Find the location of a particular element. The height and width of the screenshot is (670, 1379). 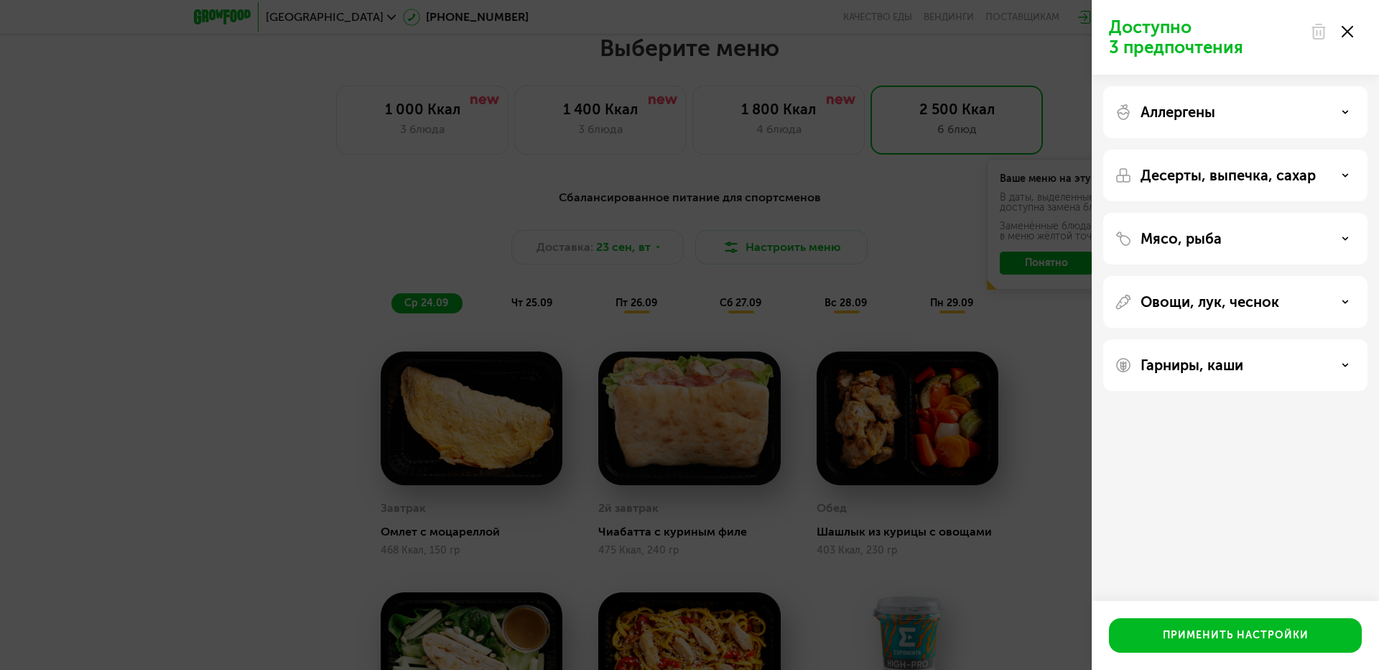

button: Применить настройки is located at coordinates (1236, 635).